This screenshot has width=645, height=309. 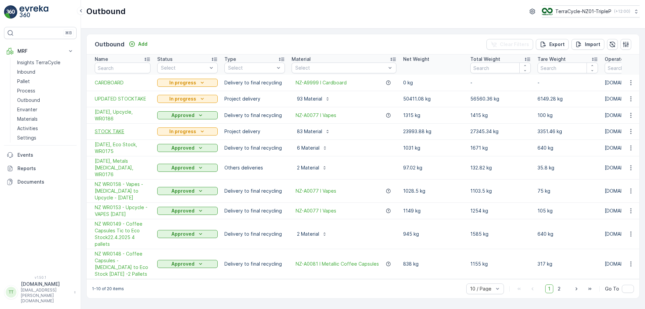 What do you see at coordinates (123, 131) in the screenshot?
I see `span: STOCK TAKE` at bounding box center [123, 131].